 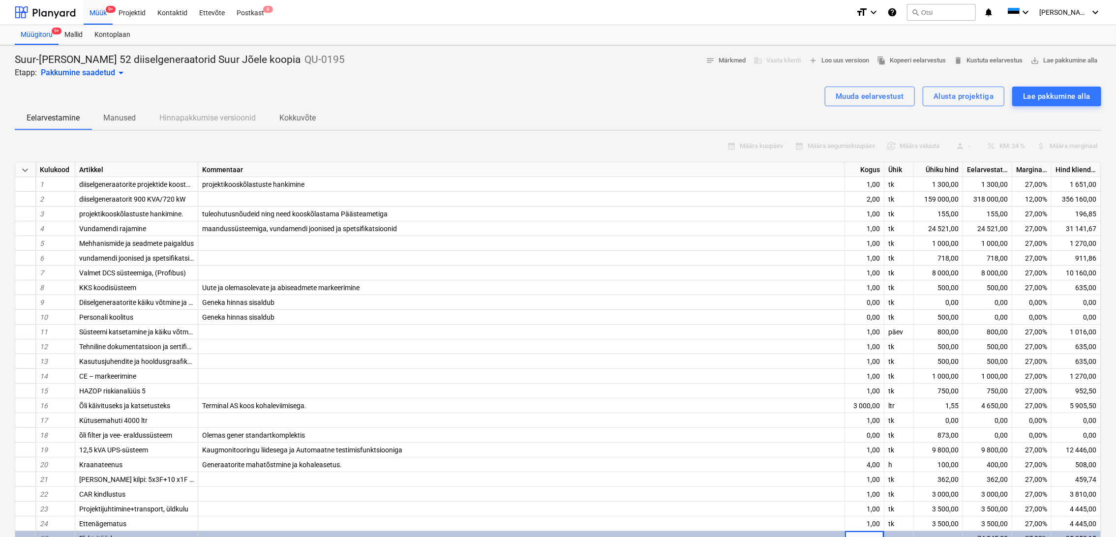 I want to click on button: Lae pakkumine alla, so click(x=1057, y=96).